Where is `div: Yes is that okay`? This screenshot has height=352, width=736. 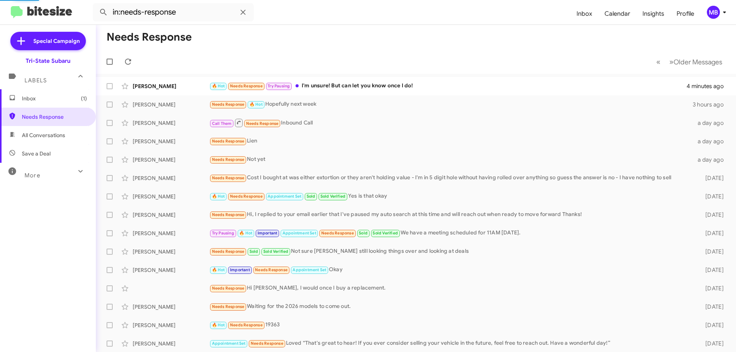 div: Yes is that okay is located at coordinates (451, 196).